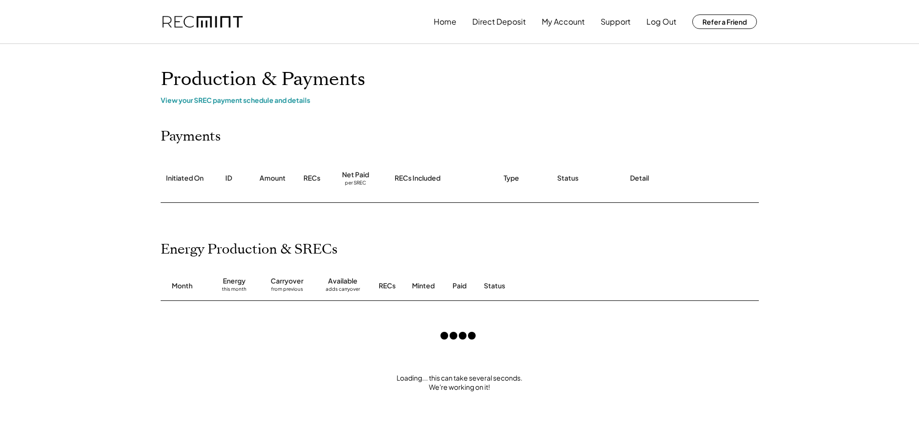 This screenshot has height=440, width=919. What do you see at coordinates (499, 22) in the screenshot?
I see `button: Direct Deposit` at bounding box center [499, 22].